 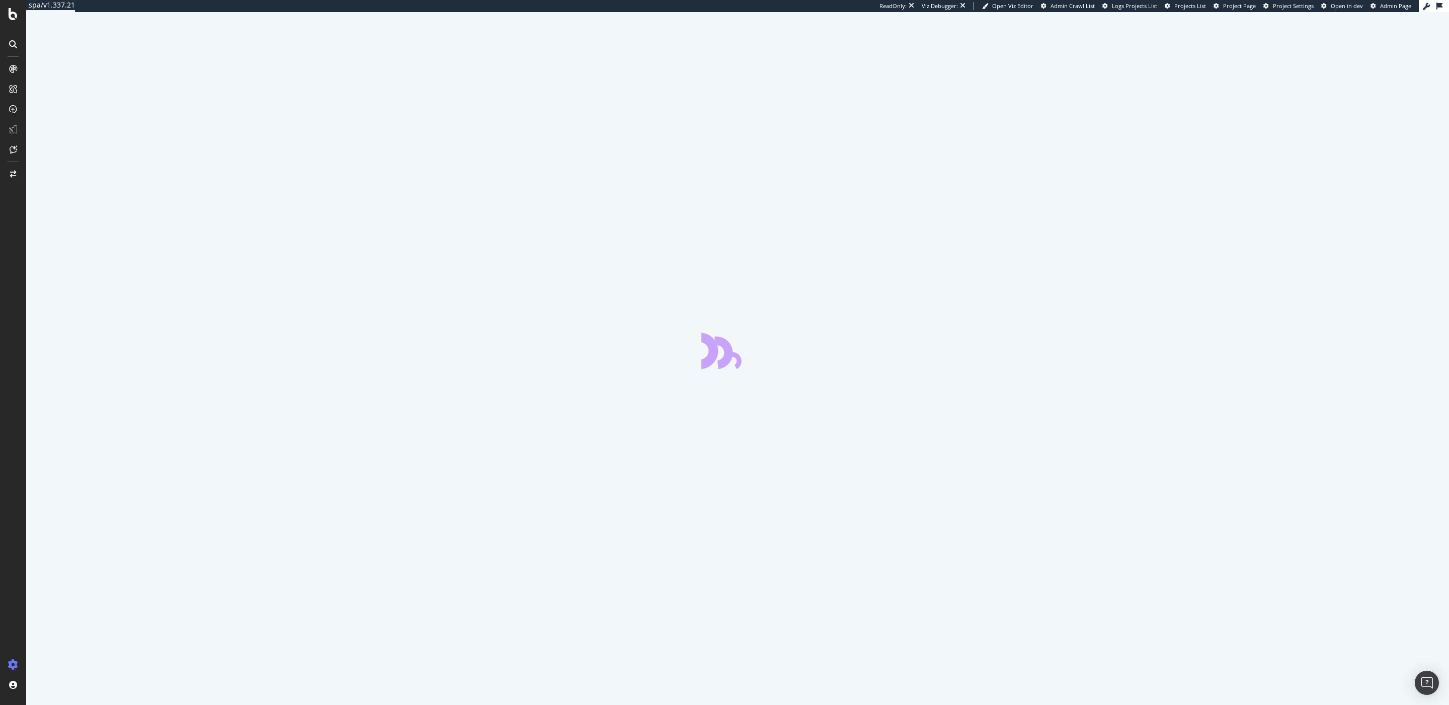 I want to click on span: Projects List, so click(x=1190, y=6).